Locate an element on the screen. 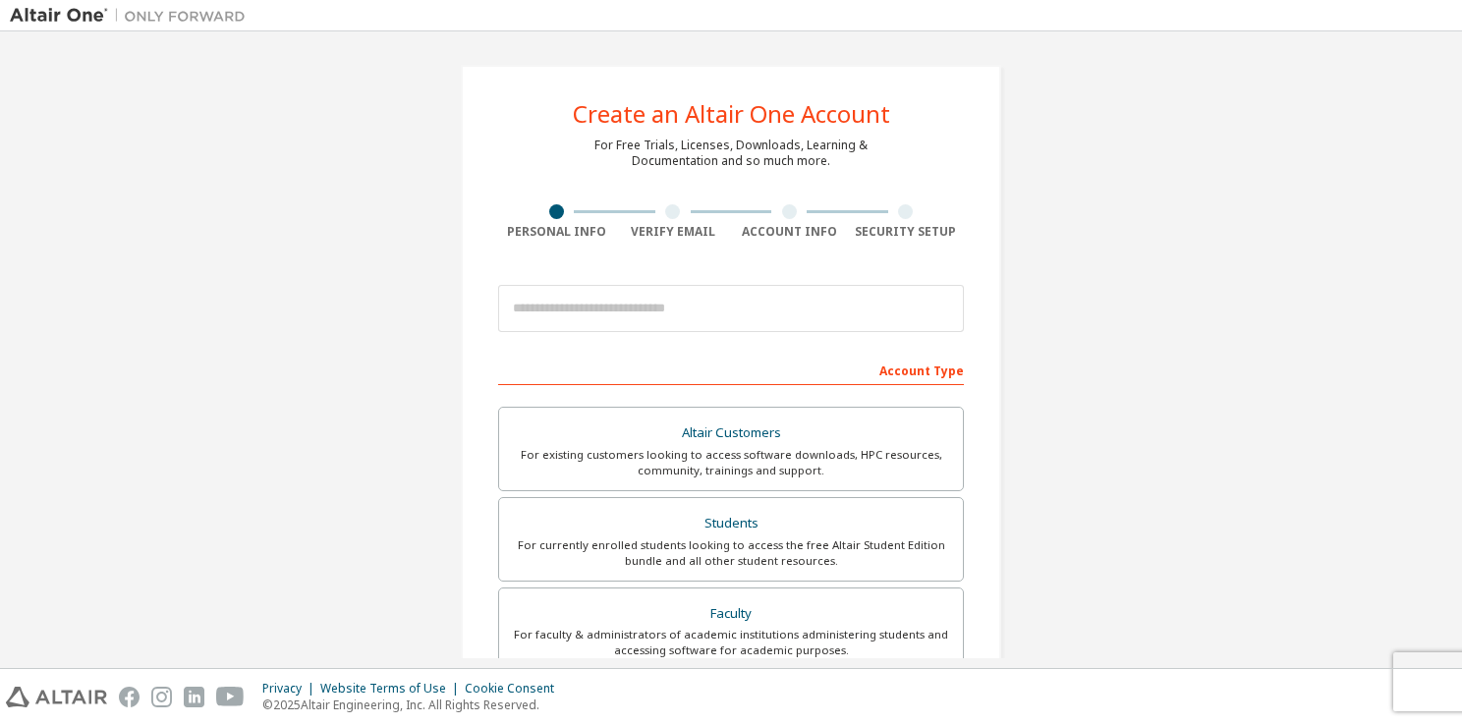 This screenshot has width=1462, height=725. img: instagram.svg is located at coordinates (161, 696).